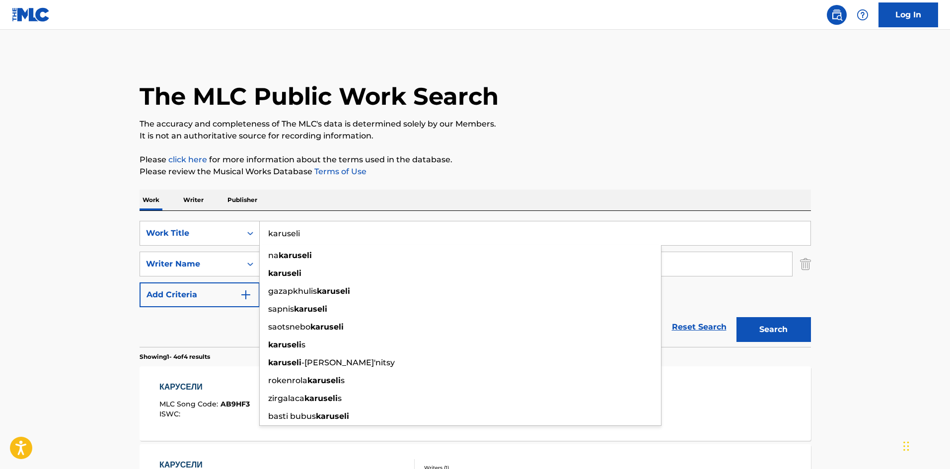  Describe the element at coordinates (289, 327) in the screenshot. I see `span: saotsnebo` at that location.